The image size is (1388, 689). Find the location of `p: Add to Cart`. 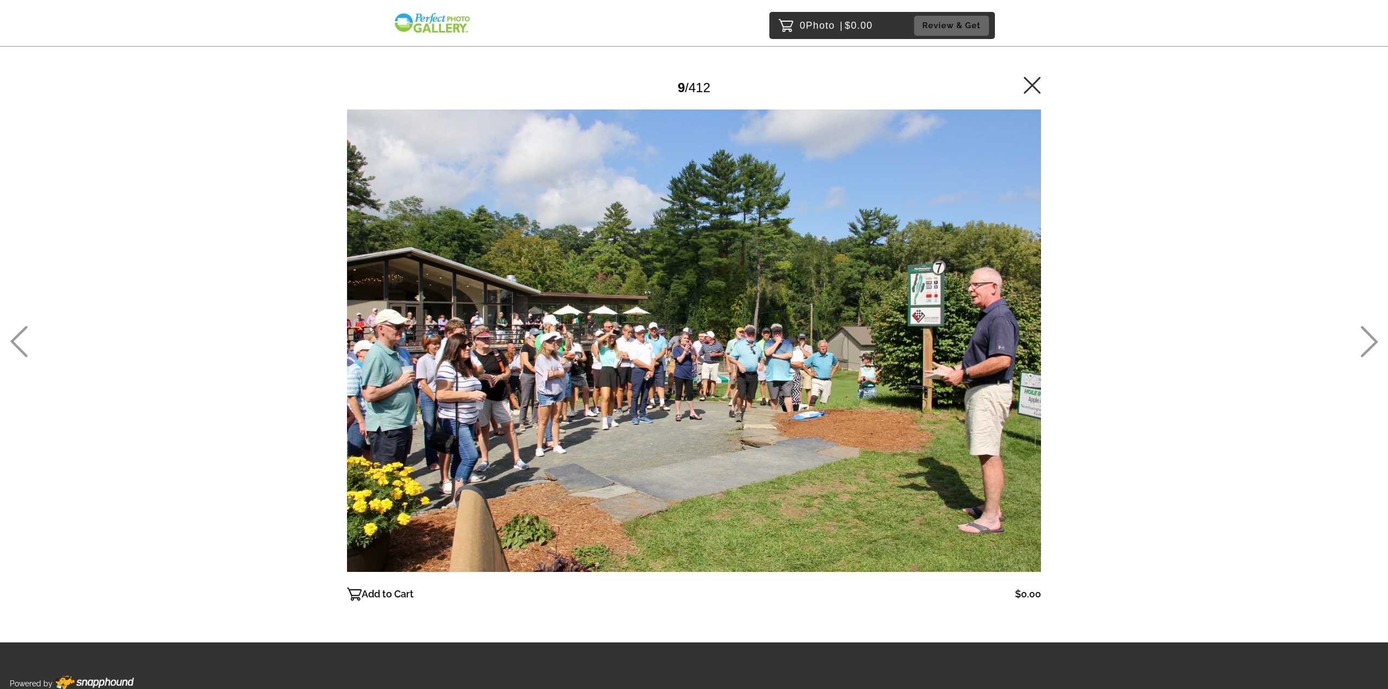

p: Add to Cart is located at coordinates (388, 594).